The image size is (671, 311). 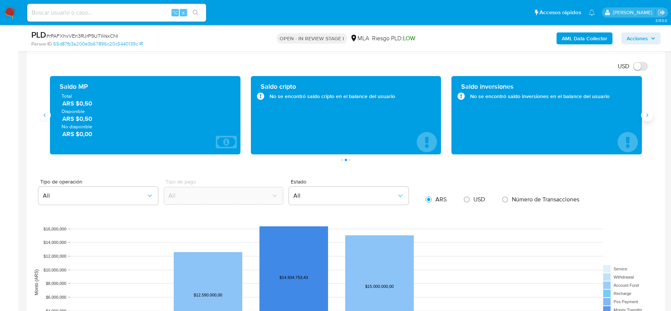 I want to click on span: Riesgo PLD:, so click(x=394, y=38).